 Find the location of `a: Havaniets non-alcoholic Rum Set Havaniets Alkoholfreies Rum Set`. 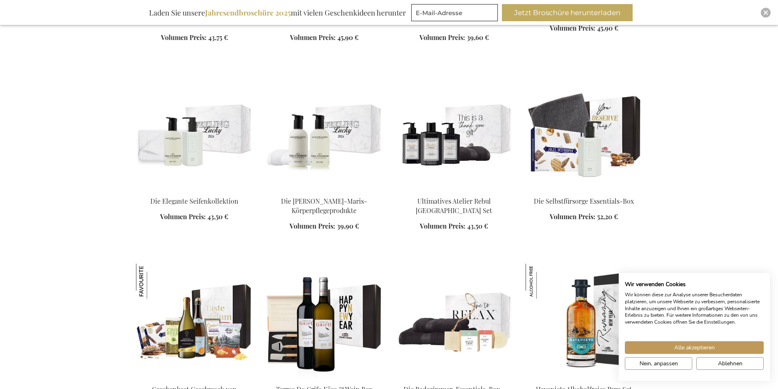

a: Havaniets non-alcoholic Rum Set Havaniets Alkoholfreies Rum Set is located at coordinates (584, 379).